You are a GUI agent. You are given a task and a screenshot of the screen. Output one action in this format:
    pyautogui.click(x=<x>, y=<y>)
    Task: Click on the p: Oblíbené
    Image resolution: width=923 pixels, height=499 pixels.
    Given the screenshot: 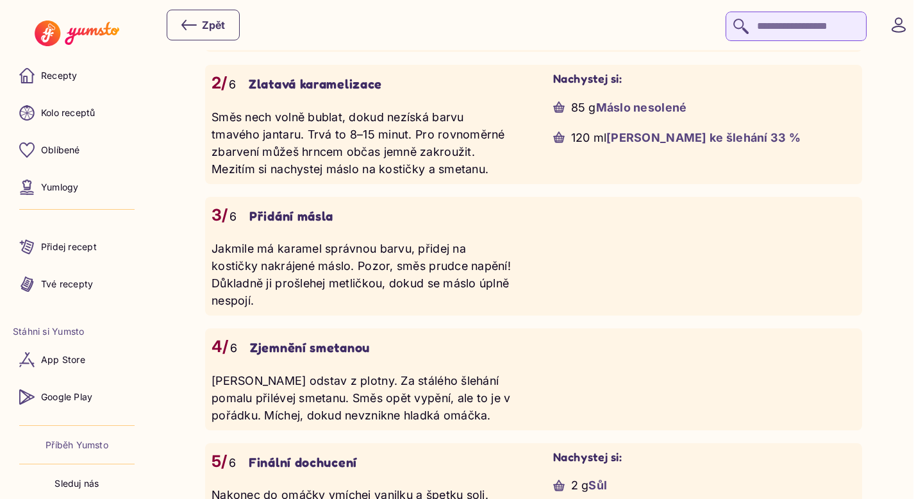 What is the action you would take?
    pyautogui.click(x=60, y=150)
    